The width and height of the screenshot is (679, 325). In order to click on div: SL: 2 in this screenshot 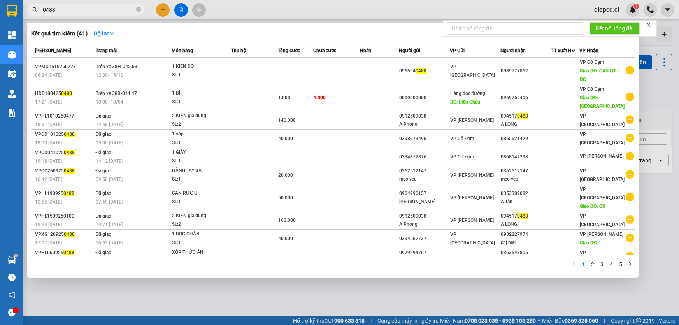, I will do `click(201, 125)`.